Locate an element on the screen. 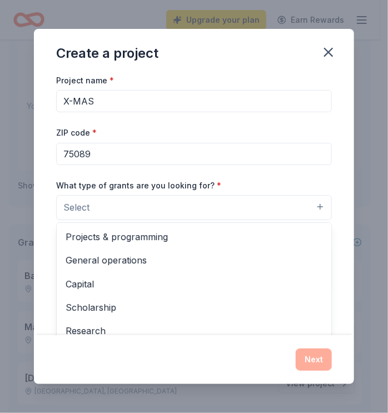 Image resolution: width=388 pixels, height=413 pixels. span: General operations is located at coordinates (194, 260).